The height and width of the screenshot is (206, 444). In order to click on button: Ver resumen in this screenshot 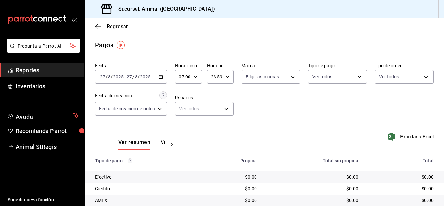, I will do `click(134, 144)`.